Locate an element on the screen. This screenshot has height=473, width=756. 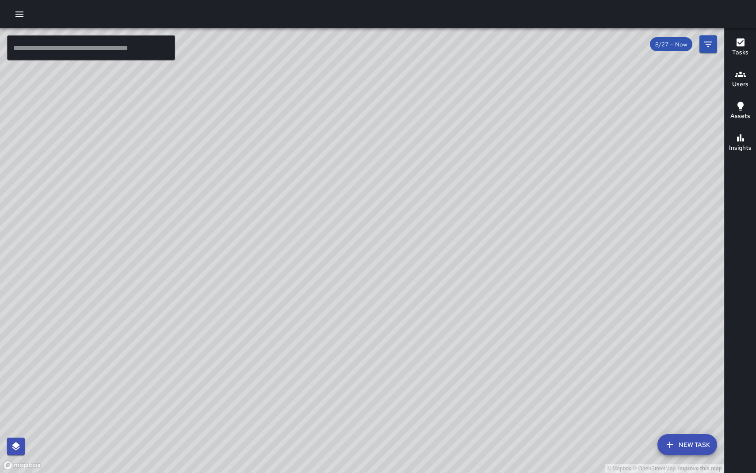
span: 8/27 — Now is located at coordinates (671, 44).